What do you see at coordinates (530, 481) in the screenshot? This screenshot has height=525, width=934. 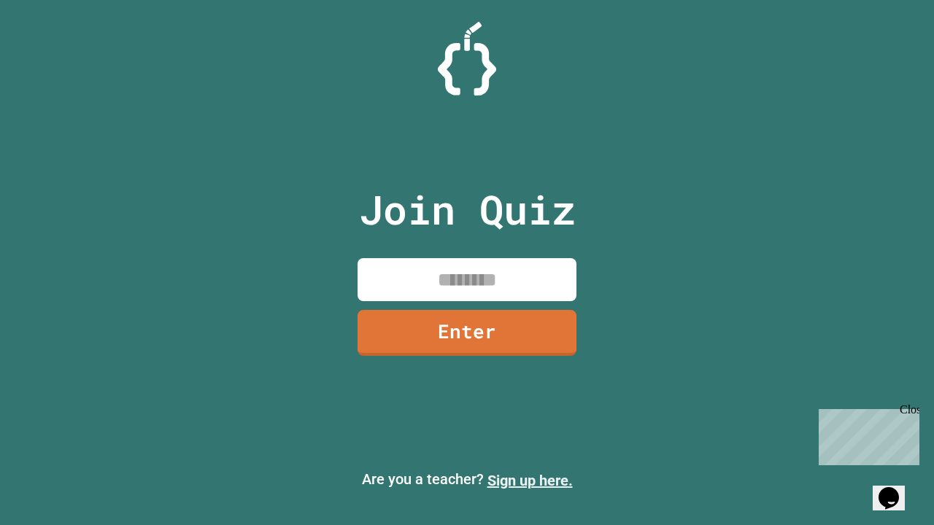 I see `a: Sign up here.` at bounding box center [530, 481].